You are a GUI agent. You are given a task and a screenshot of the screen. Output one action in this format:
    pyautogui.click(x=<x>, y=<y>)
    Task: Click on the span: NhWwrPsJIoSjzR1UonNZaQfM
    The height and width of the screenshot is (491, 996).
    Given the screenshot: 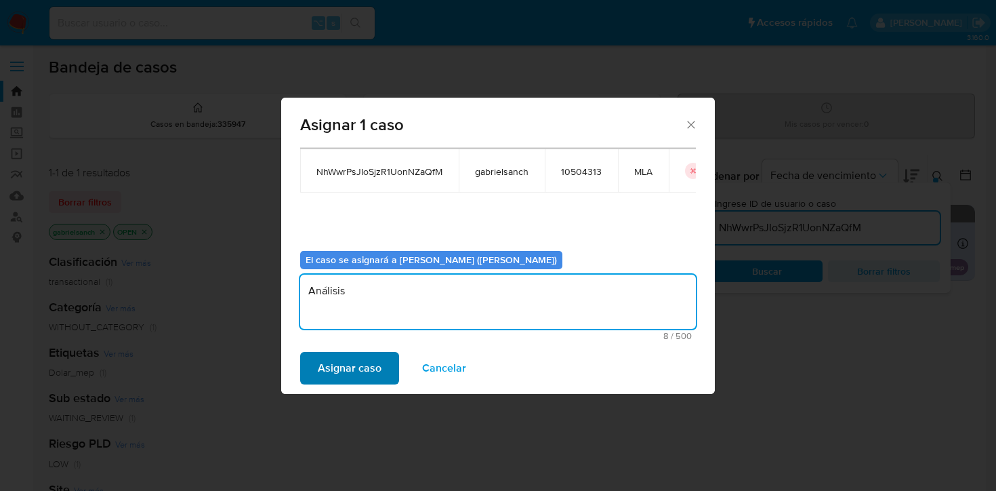 What is the action you would take?
    pyautogui.click(x=379, y=171)
    